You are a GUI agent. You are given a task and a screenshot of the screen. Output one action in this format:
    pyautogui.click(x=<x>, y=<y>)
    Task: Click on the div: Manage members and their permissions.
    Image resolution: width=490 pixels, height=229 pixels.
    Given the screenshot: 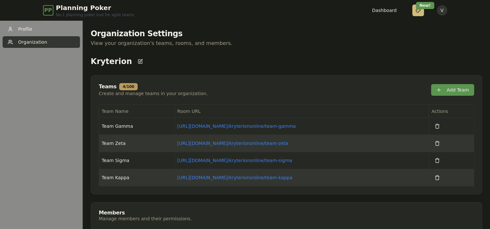 What is the action you would take?
    pyautogui.click(x=145, y=219)
    